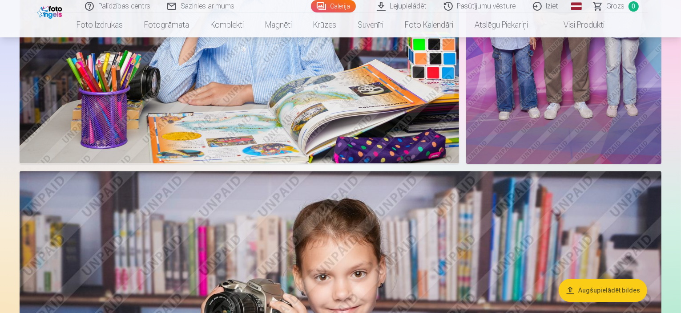 The width and height of the screenshot is (681, 313). I want to click on a: Visi produkti, so click(577, 25).